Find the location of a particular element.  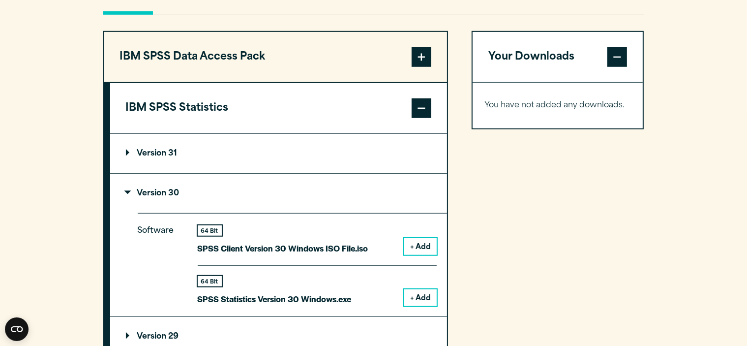

button: Your Downloads is located at coordinates (558, 57).